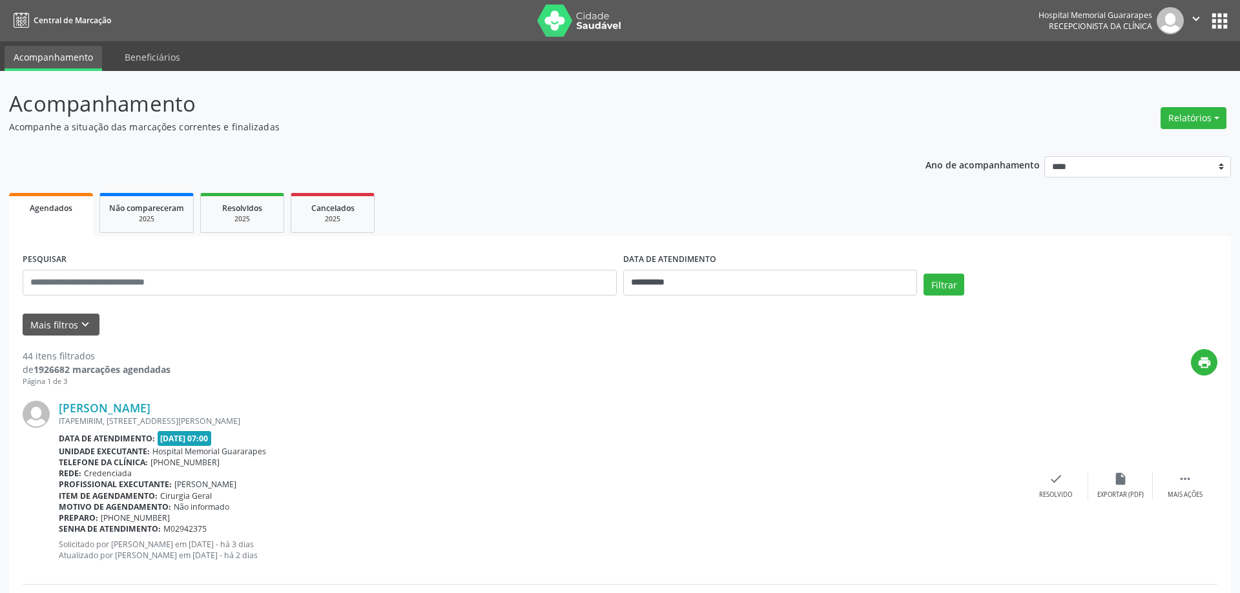 This screenshot has width=1240, height=593. I want to click on i: insert_drive_file, so click(1120, 479).